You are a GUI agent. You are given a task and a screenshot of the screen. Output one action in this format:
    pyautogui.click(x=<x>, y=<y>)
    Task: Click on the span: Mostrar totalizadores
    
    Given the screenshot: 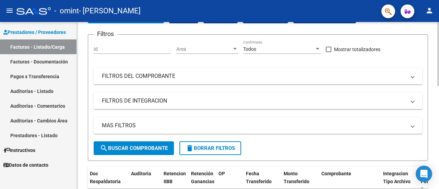 What is the action you would take?
    pyautogui.click(x=357, y=49)
    